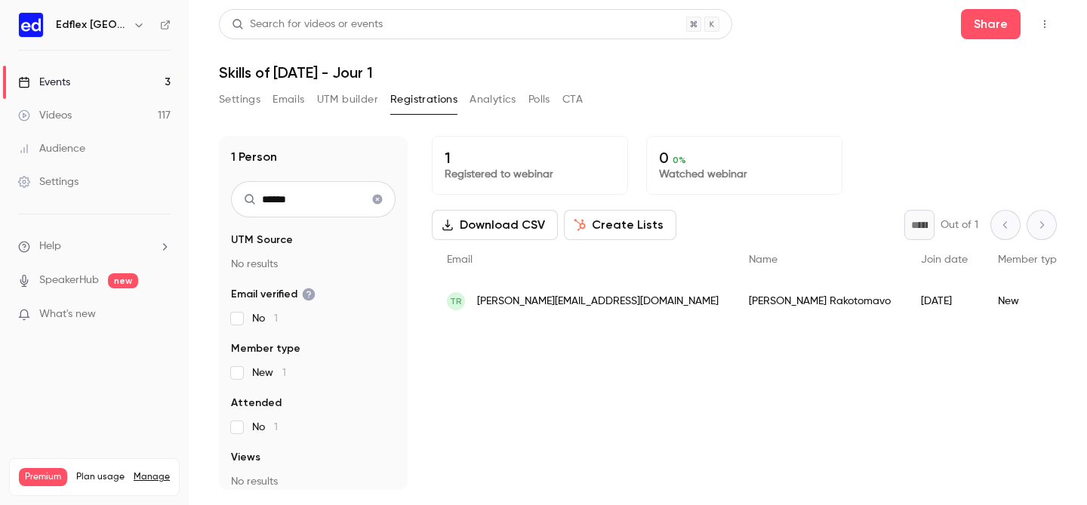 The height and width of the screenshot is (505, 1087). Describe the element at coordinates (530, 158) in the screenshot. I see `p: 1` at that location.